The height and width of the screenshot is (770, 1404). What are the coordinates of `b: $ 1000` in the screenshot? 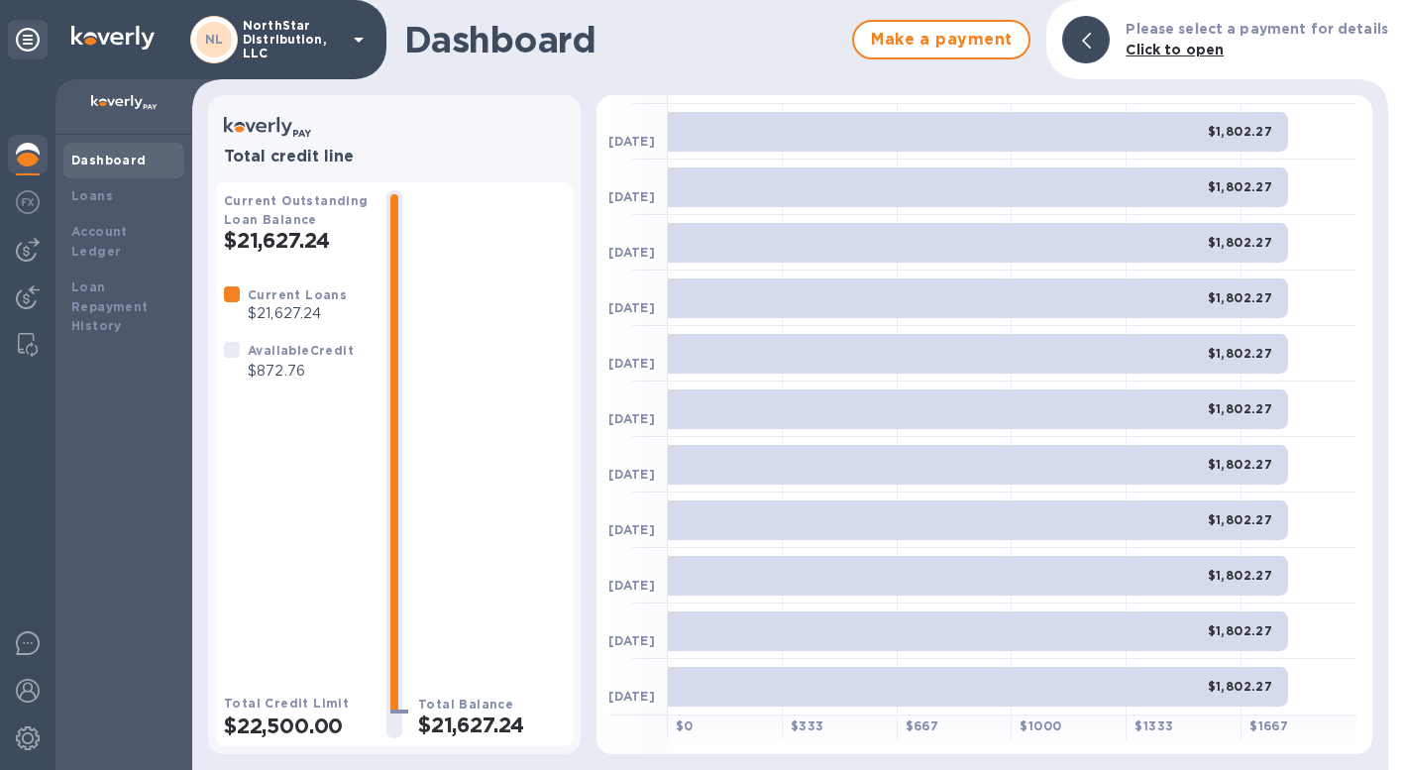 It's located at (1040, 725).